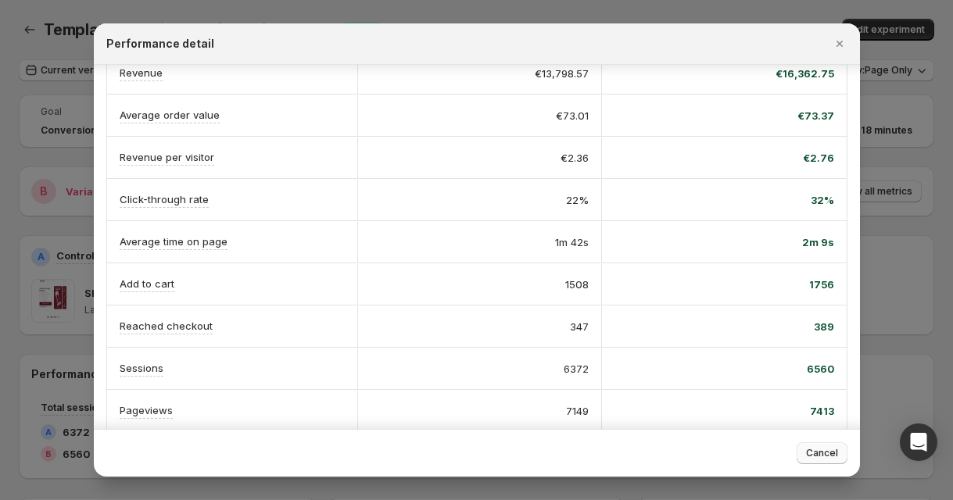  What do you see at coordinates (823, 200) in the screenshot?
I see `span: 32%` at bounding box center [823, 200].